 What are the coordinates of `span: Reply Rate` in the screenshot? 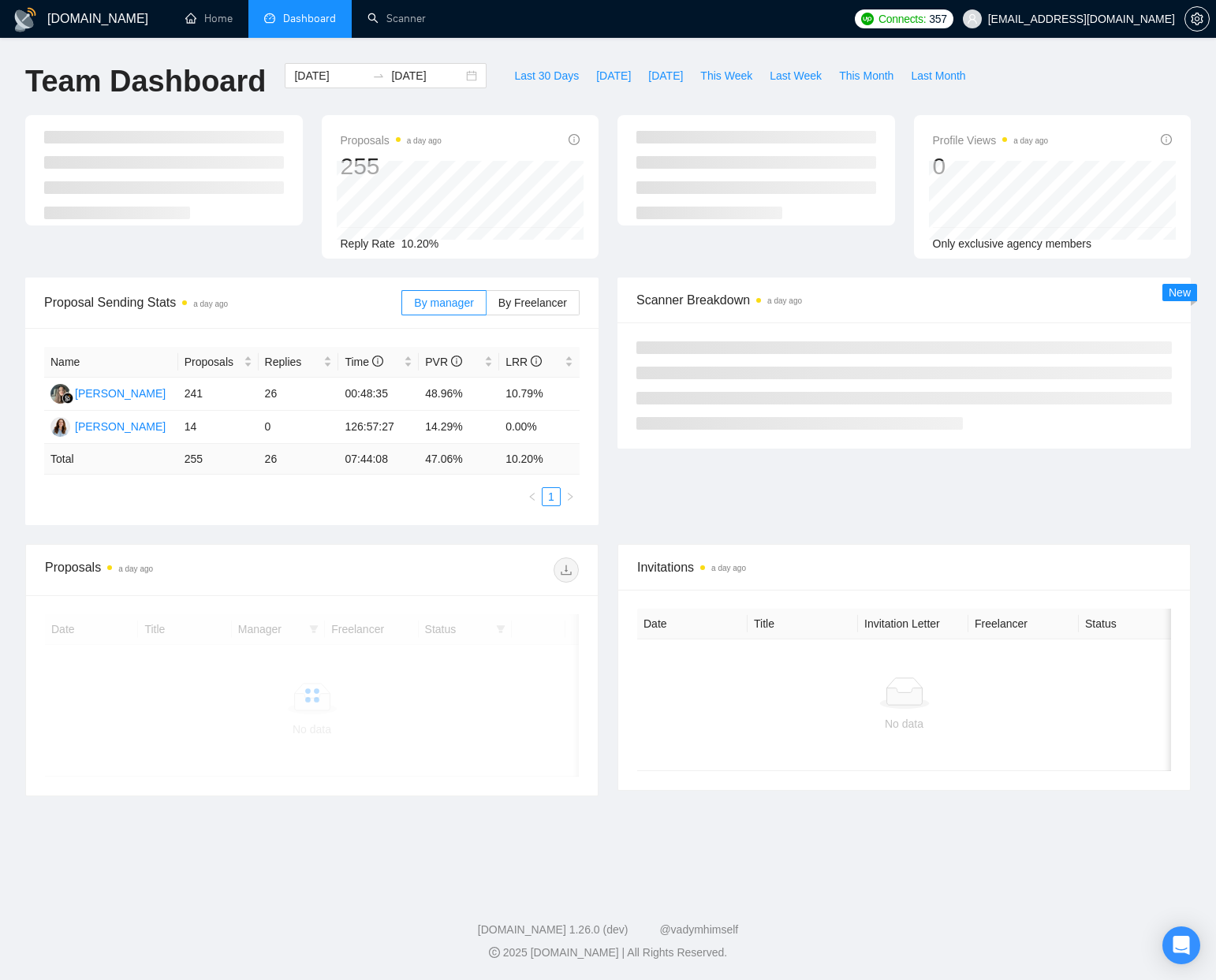 It's located at (367, 244).